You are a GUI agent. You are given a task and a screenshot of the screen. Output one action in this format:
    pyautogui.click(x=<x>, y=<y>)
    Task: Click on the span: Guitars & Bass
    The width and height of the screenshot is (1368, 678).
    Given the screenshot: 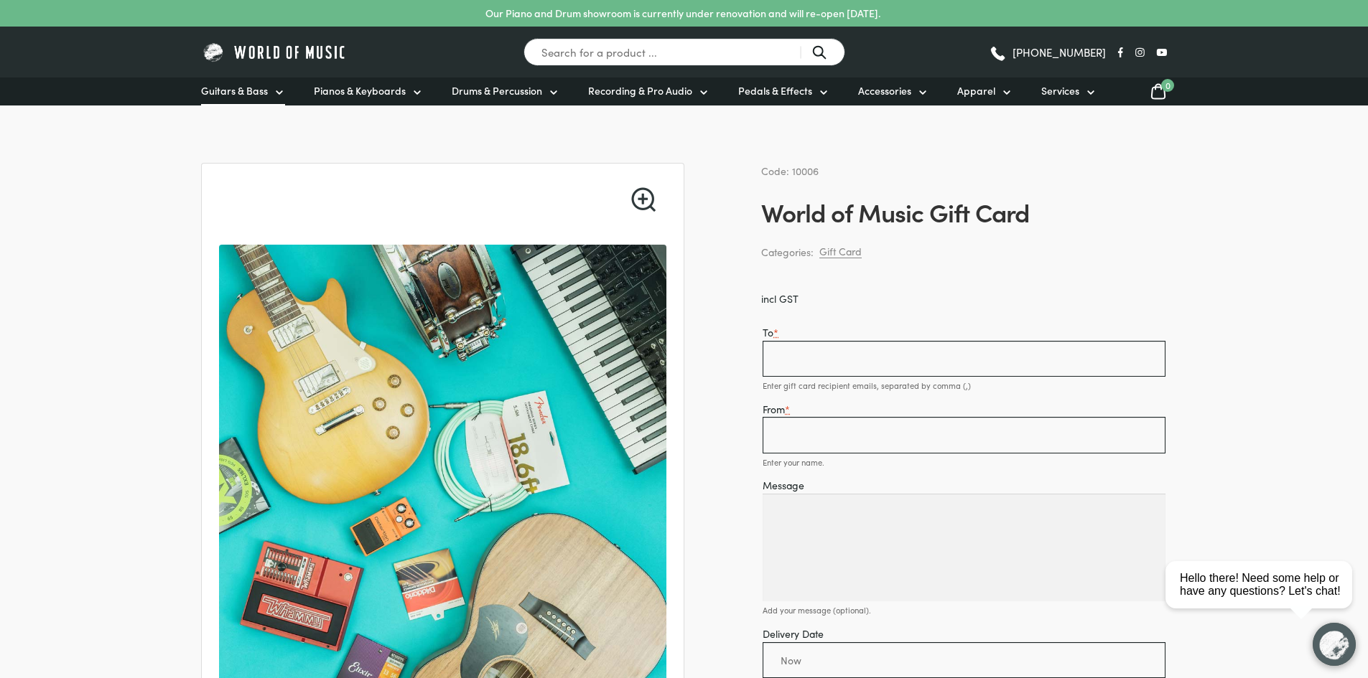 What is the action you would take?
    pyautogui.click(x=234, y=90)
    